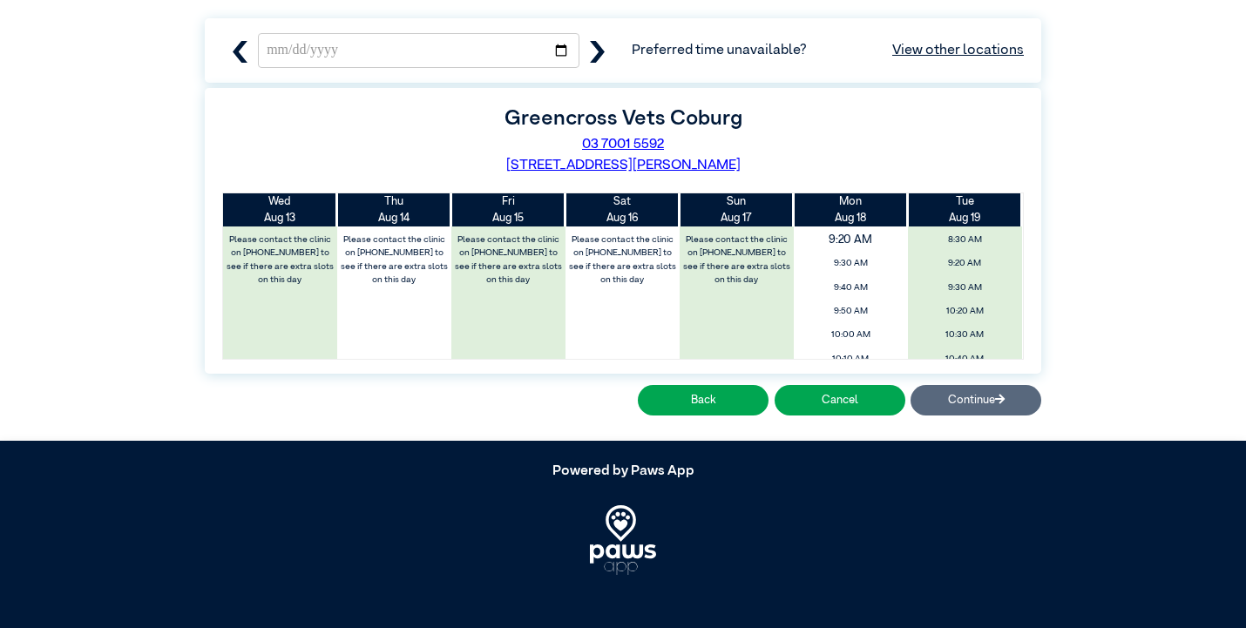 Image resolution: width=1246 pixels, height=628 pixels. What do you see at coordinates (623, 145) in the screenshot?
I see `span: 03 7001 5592` at bounding box center [623, 145].